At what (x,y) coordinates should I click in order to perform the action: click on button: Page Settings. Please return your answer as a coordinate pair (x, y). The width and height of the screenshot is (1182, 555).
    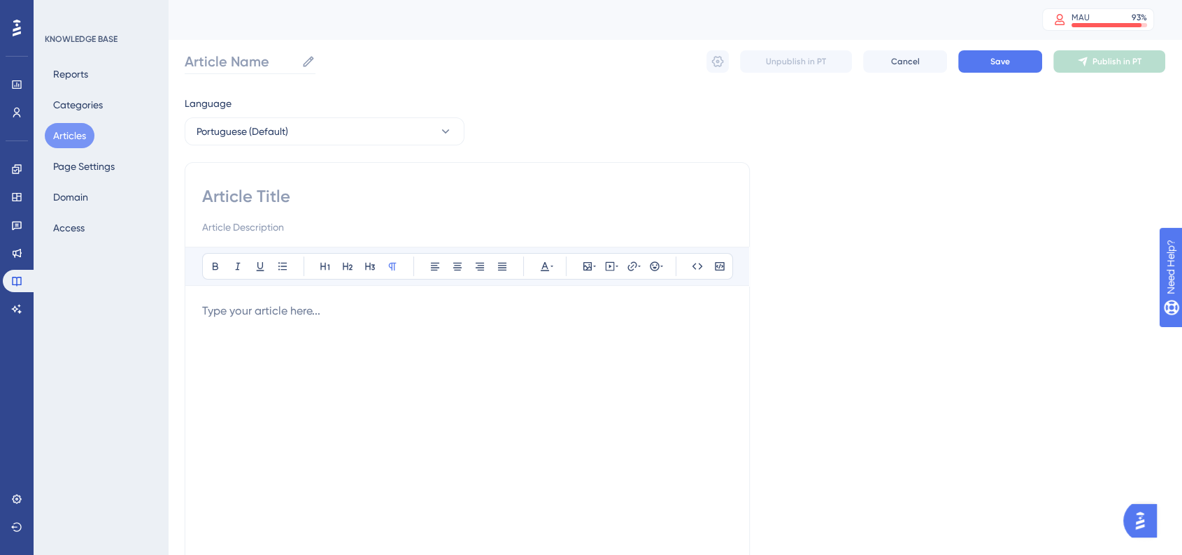
    Looking at the image, I should click on (84, 166).